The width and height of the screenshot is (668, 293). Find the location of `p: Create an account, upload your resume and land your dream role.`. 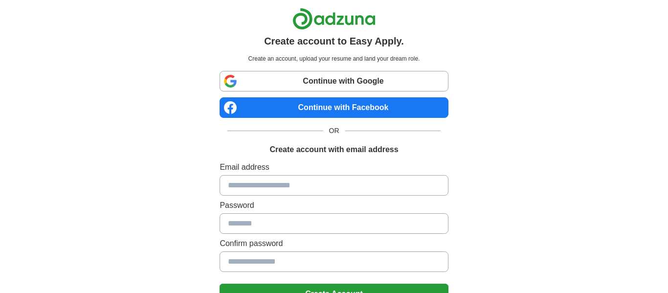

p: Create an account, upload your resume and land your dream role. is located at coordinates (334, 59).